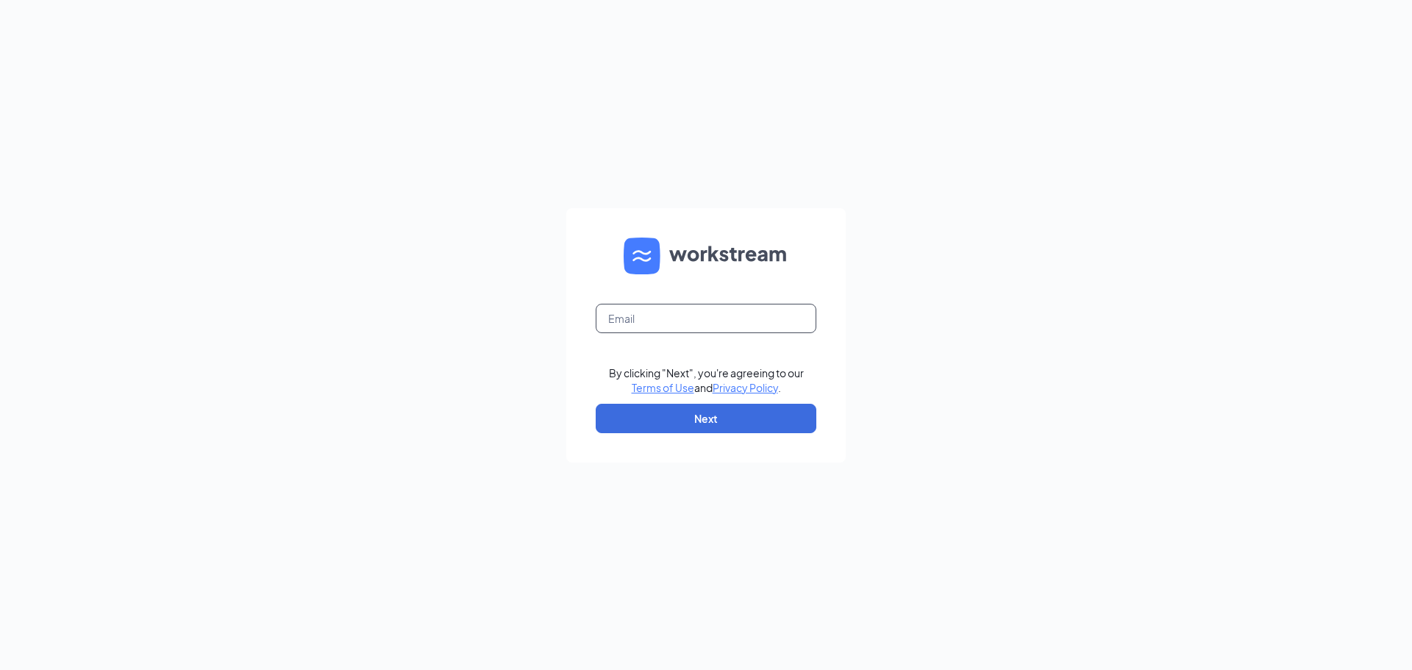  Describe the element at coordinates (745, 388) in the screenshot. I see `a: Privacy Policy` at that location.